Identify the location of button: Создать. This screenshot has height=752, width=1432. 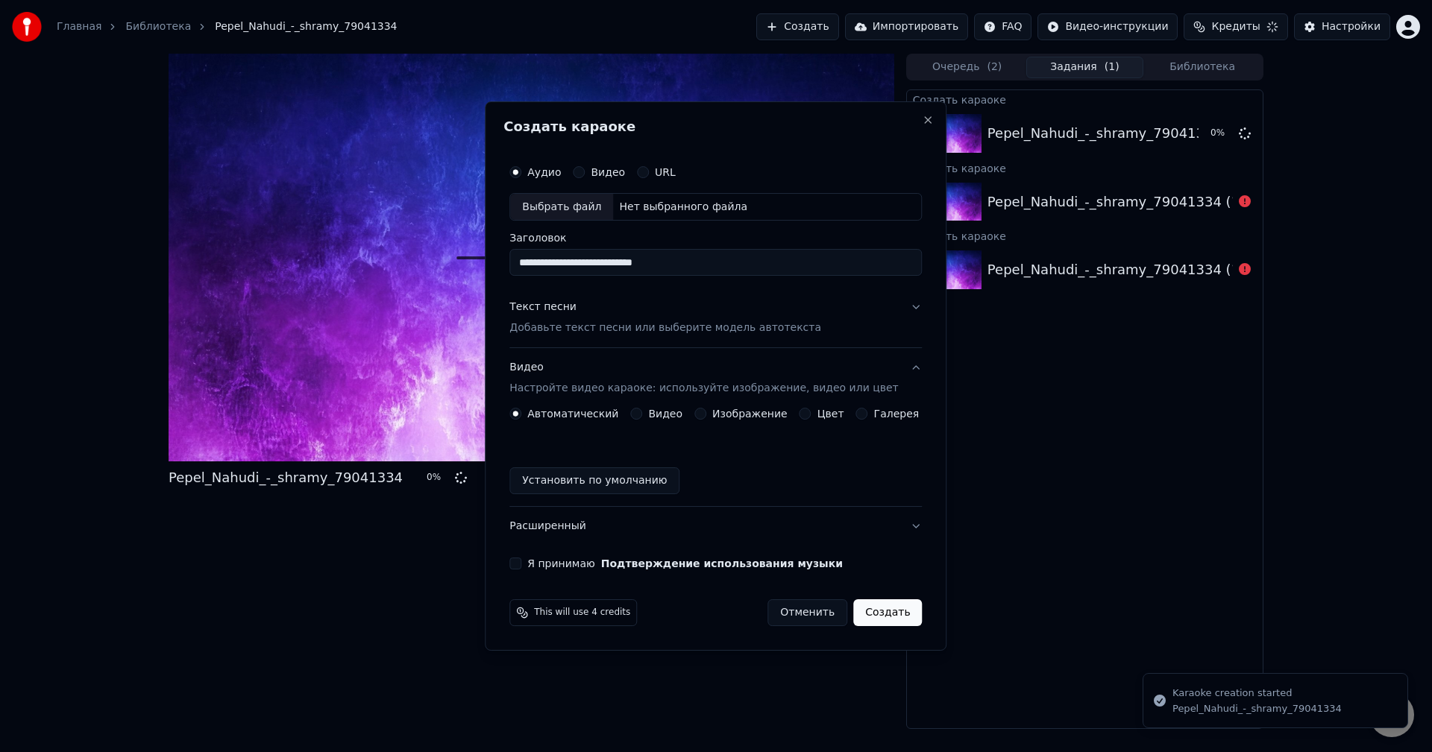
(887, 613).